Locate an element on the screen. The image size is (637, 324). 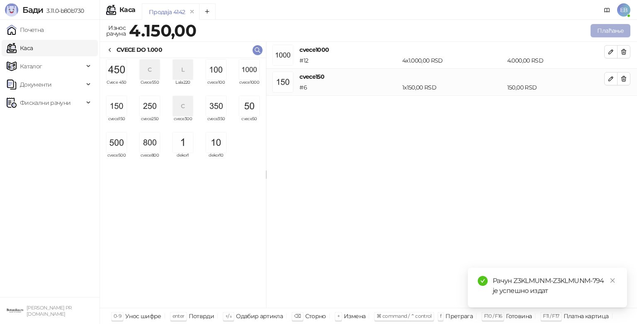
div: Одабир артикла is located at coordinates (259, 317).